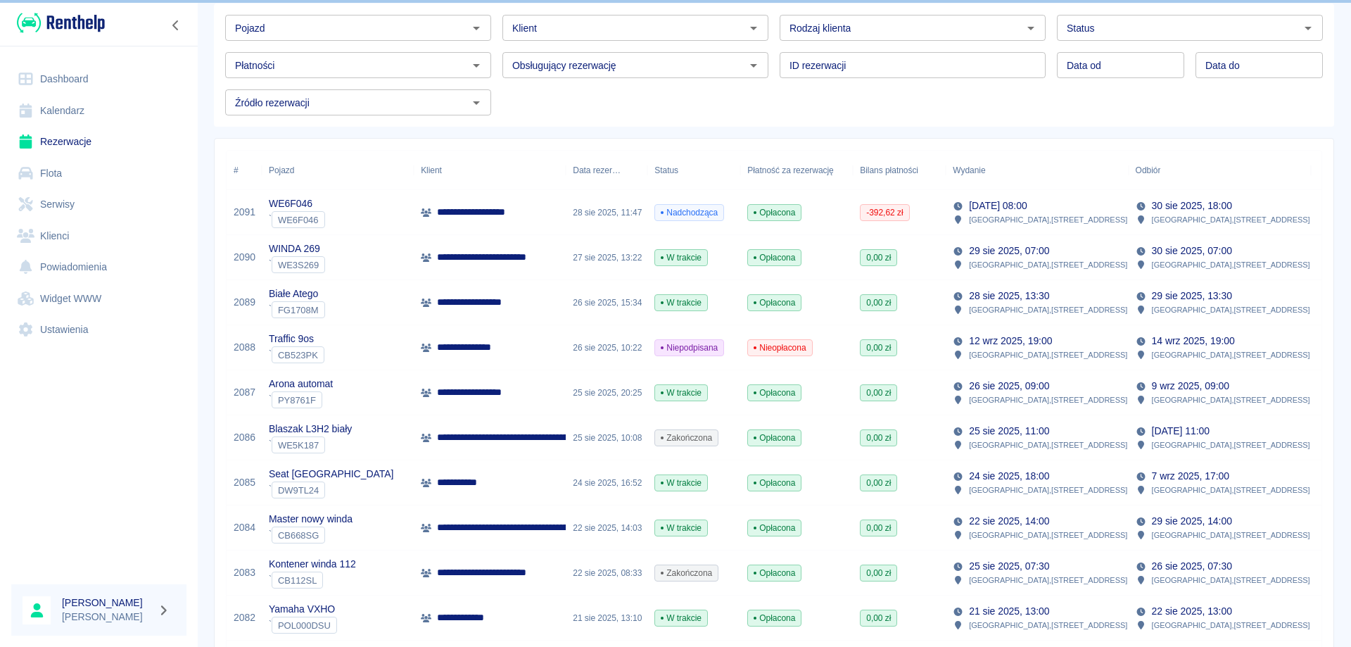 Image resolution: width=1351 pixels, height=647 pixels. What do you see at coordinates (304, 625) in the screenshot?
I see `span: POL000DSU` at bounding box center [304, 625].